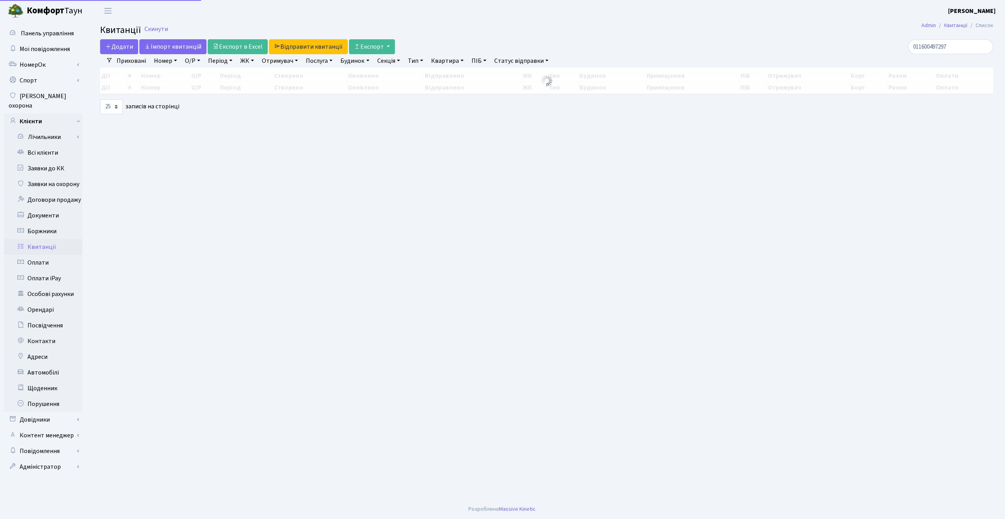 The width and height of the screenshot is (1005, 519). What do you see at coordinates (220, 61) in the screenshot?
I see `a: Період` at bounding box center [220, 61].